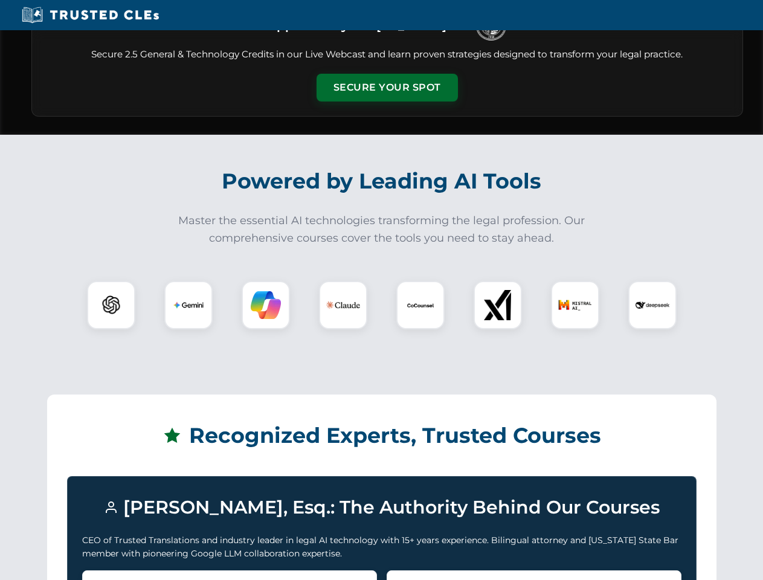 The image size is (763, 580). I want to click on img: Gemini Logo, so click(188, 305).